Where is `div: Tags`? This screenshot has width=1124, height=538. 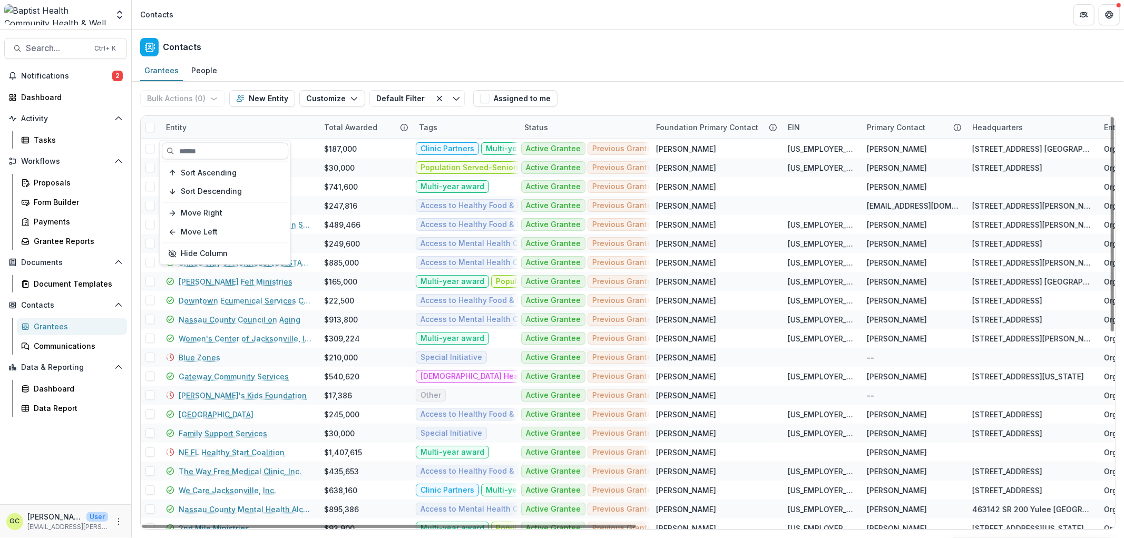
div: Tags is located at coordinates (465, 127).